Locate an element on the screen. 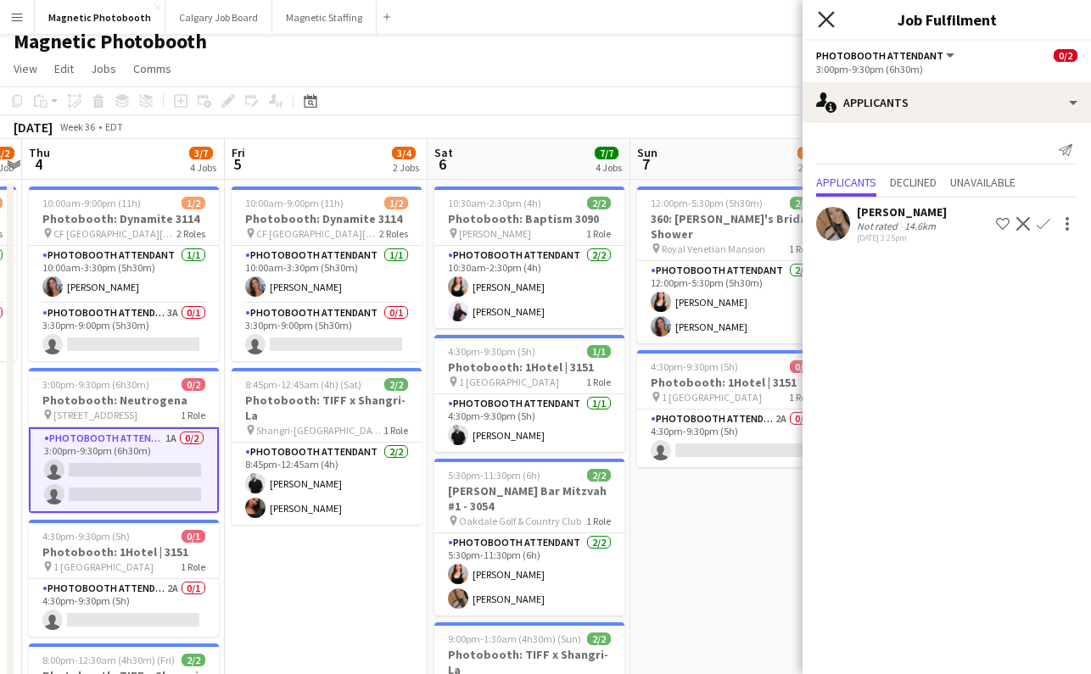  span: 2/3 is located at coordinates (809, 153).